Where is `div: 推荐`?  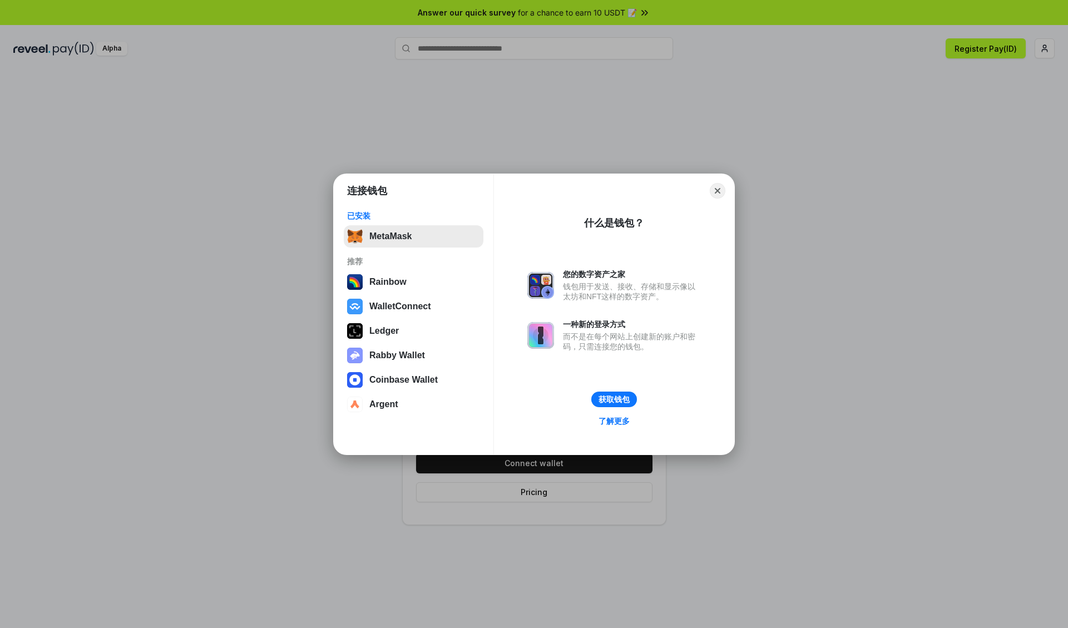 div: 推荐 is located at coordinates (413, 261).